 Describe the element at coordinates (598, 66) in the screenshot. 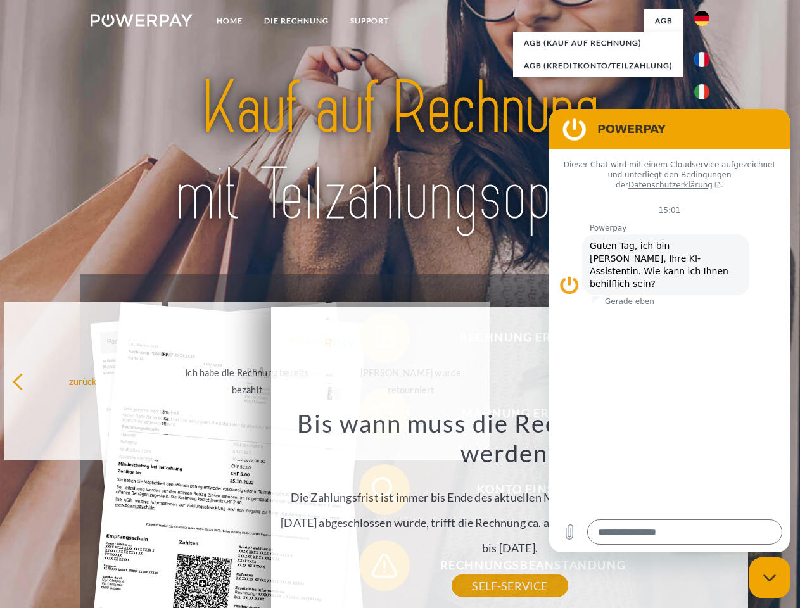

I see `a: AGB (Kreditkonto/Teilzahlung)` at that location.